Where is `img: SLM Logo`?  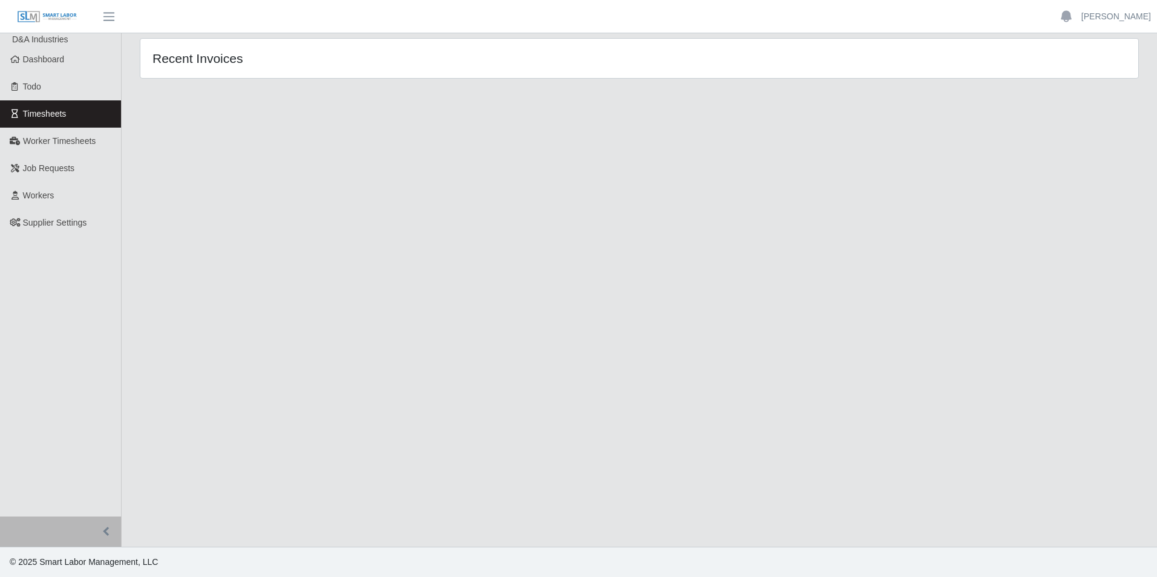
img: SLM Logo is located at coordinates (47, 17).